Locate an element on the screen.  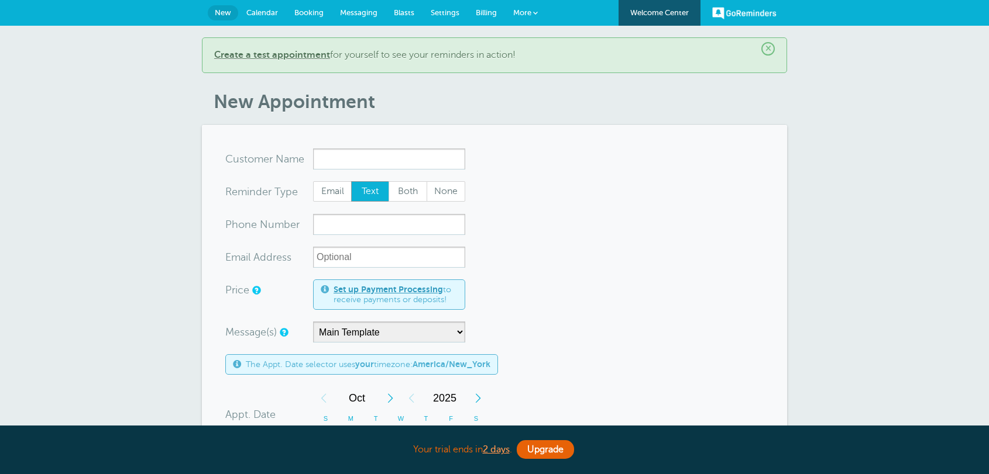
p: for yourself to see your reminders in action! is located at coordinates (494, 55).